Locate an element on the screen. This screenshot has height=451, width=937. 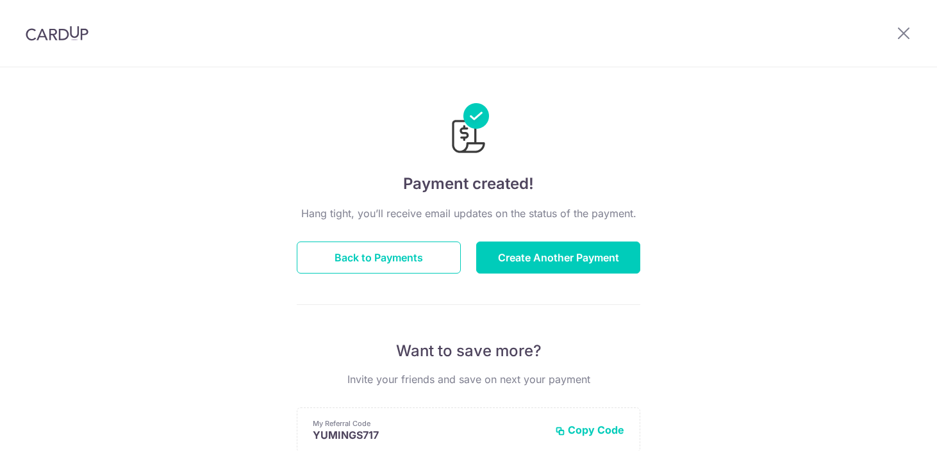
button: Create Another Payment is located at coordinates (558, 258).